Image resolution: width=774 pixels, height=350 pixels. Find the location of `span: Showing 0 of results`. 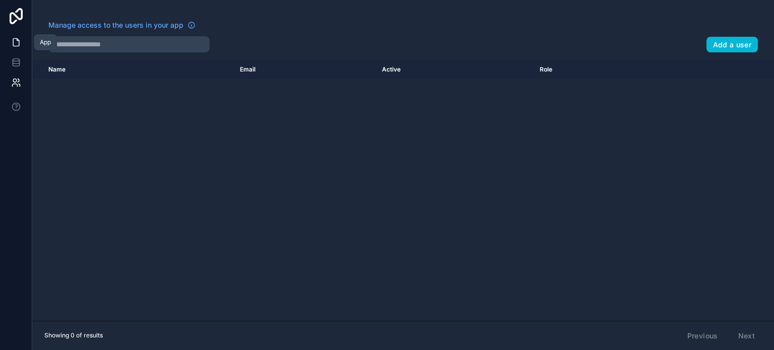

span: Showing 0 of results is located at coordinates (74, 336).